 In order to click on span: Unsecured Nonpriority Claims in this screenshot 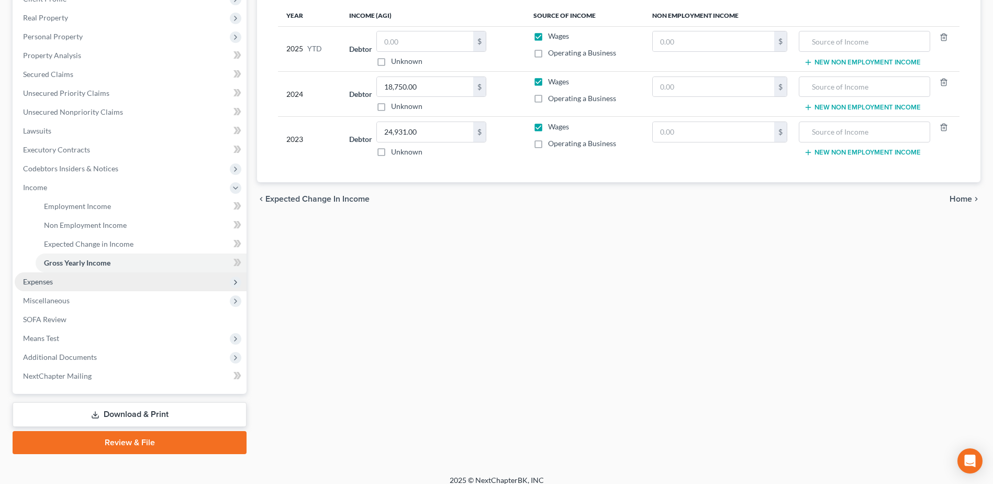, I will do `click(73, 111)`.